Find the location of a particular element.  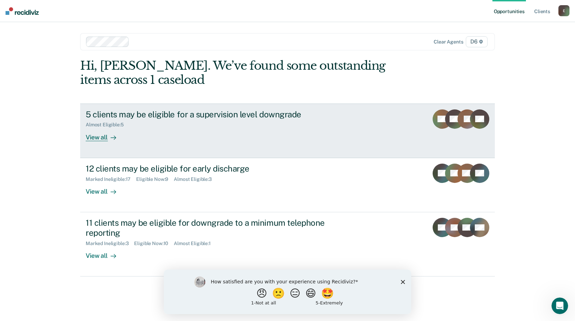

button: 2 is located at coordinates (115, 24).